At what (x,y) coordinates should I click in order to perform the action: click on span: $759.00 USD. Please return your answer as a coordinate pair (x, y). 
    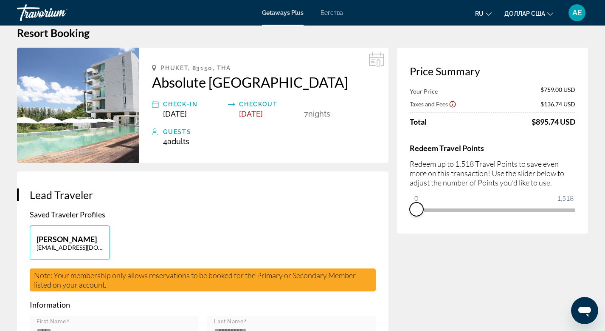
    Looking at the image, I should click on (558, 91).